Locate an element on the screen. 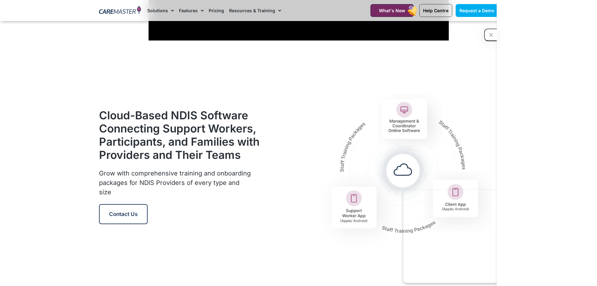 This screenshot has width=597, height=286. span: Grow with comprehensive training and onboarding packages for NDIS Providers of every type and size is located at coordinates (175, 182).